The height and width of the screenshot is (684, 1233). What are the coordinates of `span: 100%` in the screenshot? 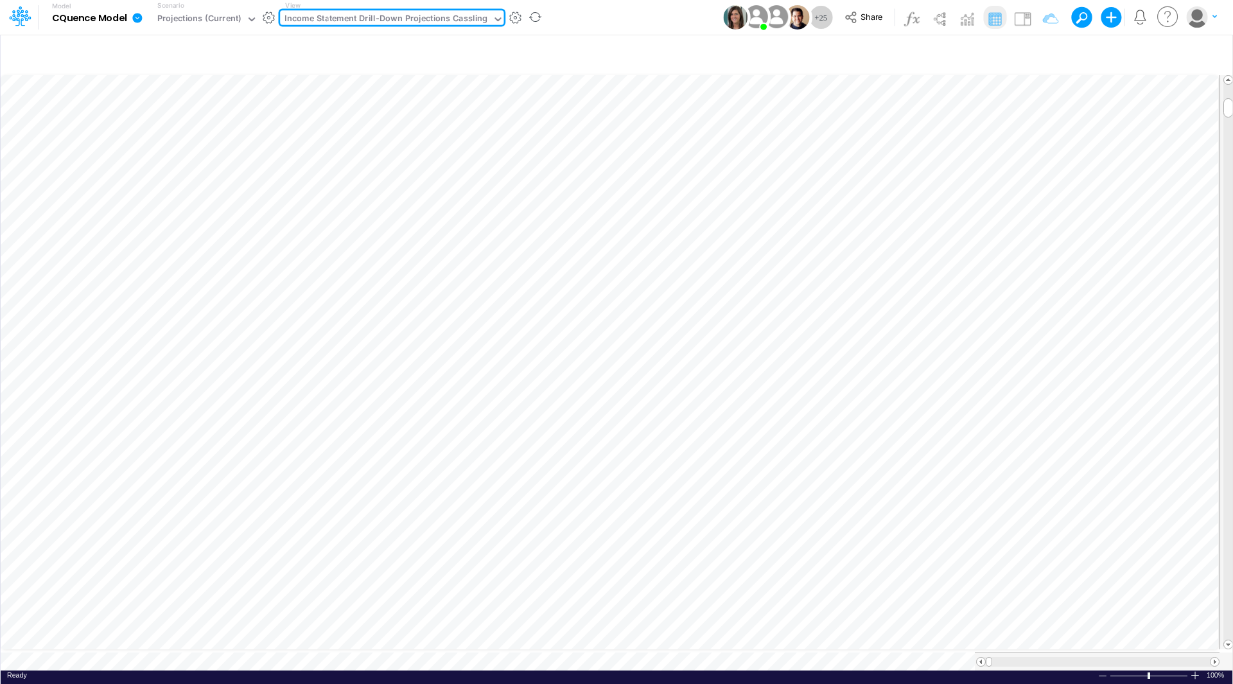 It's located at (1216, 675).